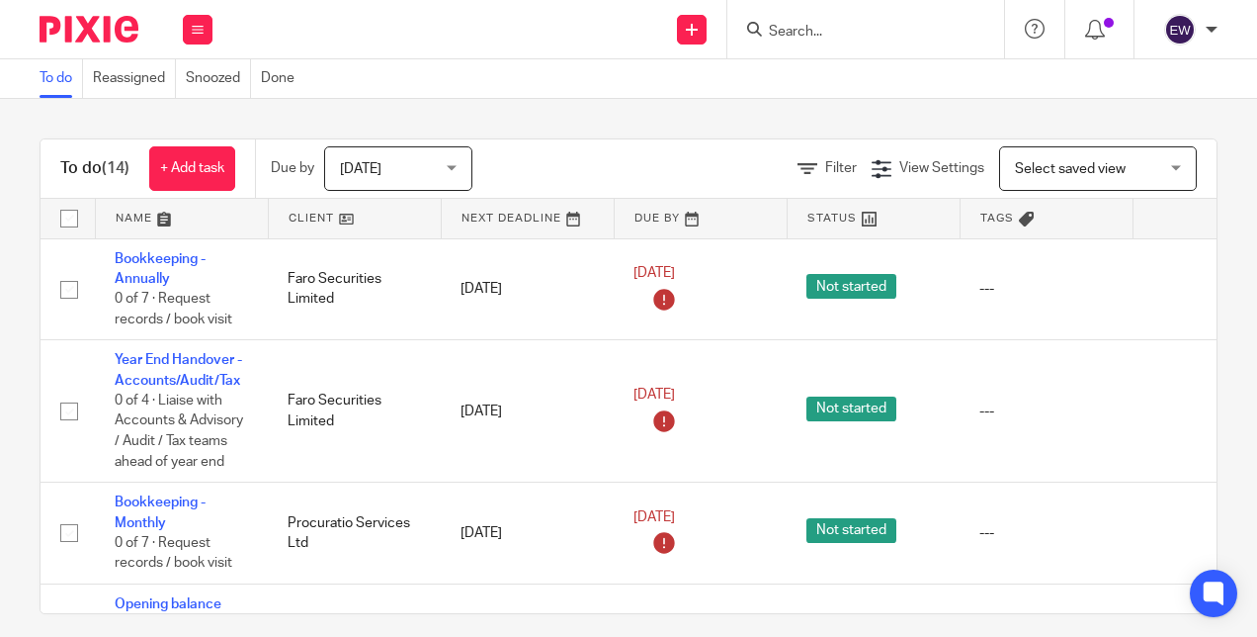 This screenshot has height=637, width=1257. I want to click on span: Tags, so click(997, 217).